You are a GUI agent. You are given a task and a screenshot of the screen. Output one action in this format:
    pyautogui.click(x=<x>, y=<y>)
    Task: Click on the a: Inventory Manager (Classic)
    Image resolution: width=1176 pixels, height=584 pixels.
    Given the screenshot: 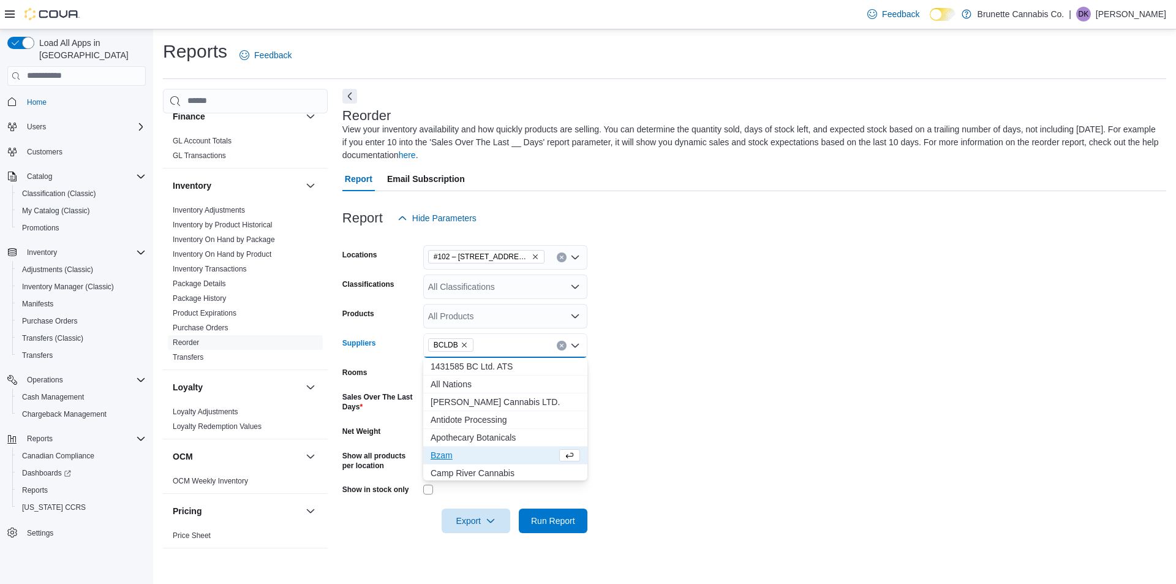 What is the action you would take?
    pyautogui.click(x=68, y=287)
    